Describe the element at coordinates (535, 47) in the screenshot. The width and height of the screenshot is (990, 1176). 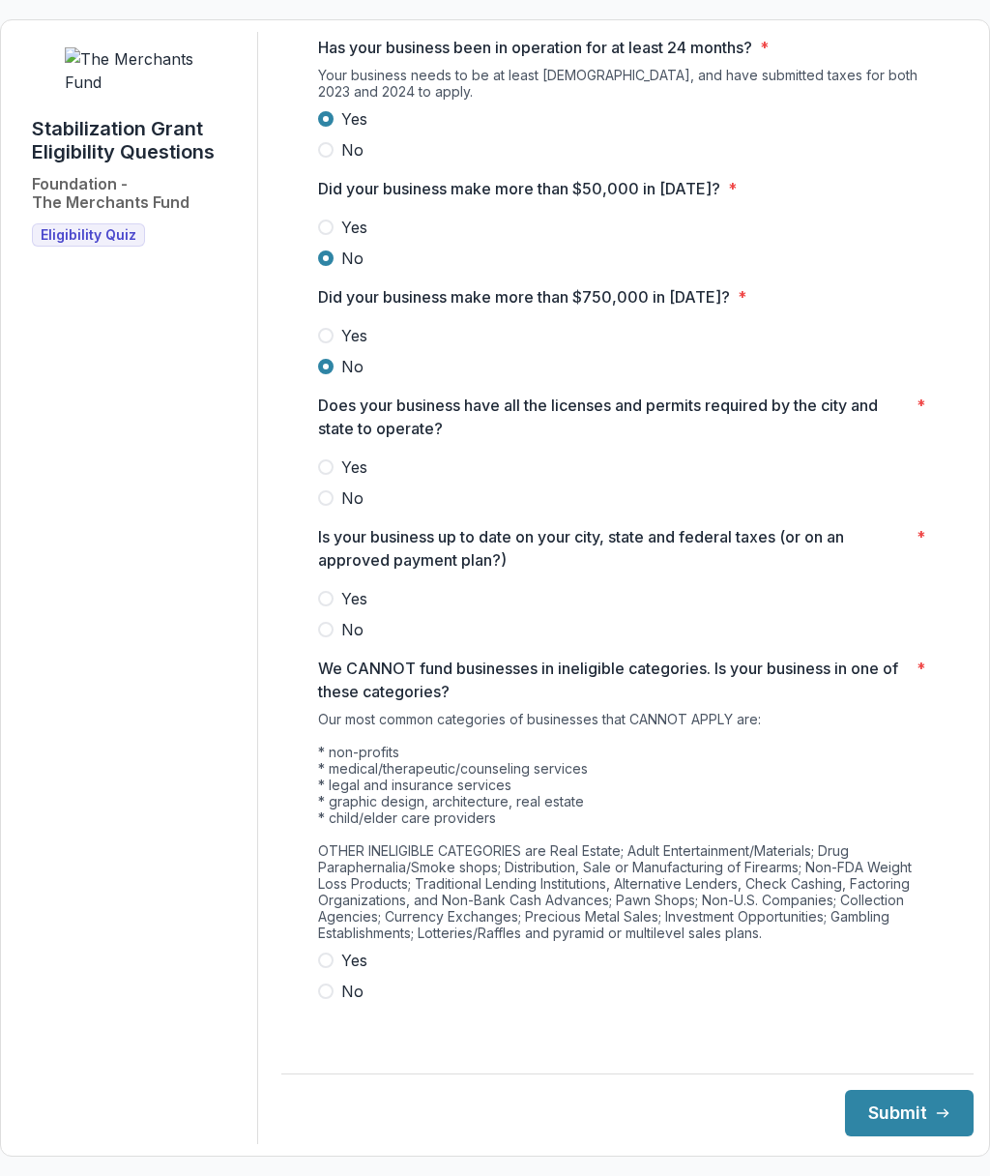
I see `p: Has your business been in operation for at least 24 months?` at that location.